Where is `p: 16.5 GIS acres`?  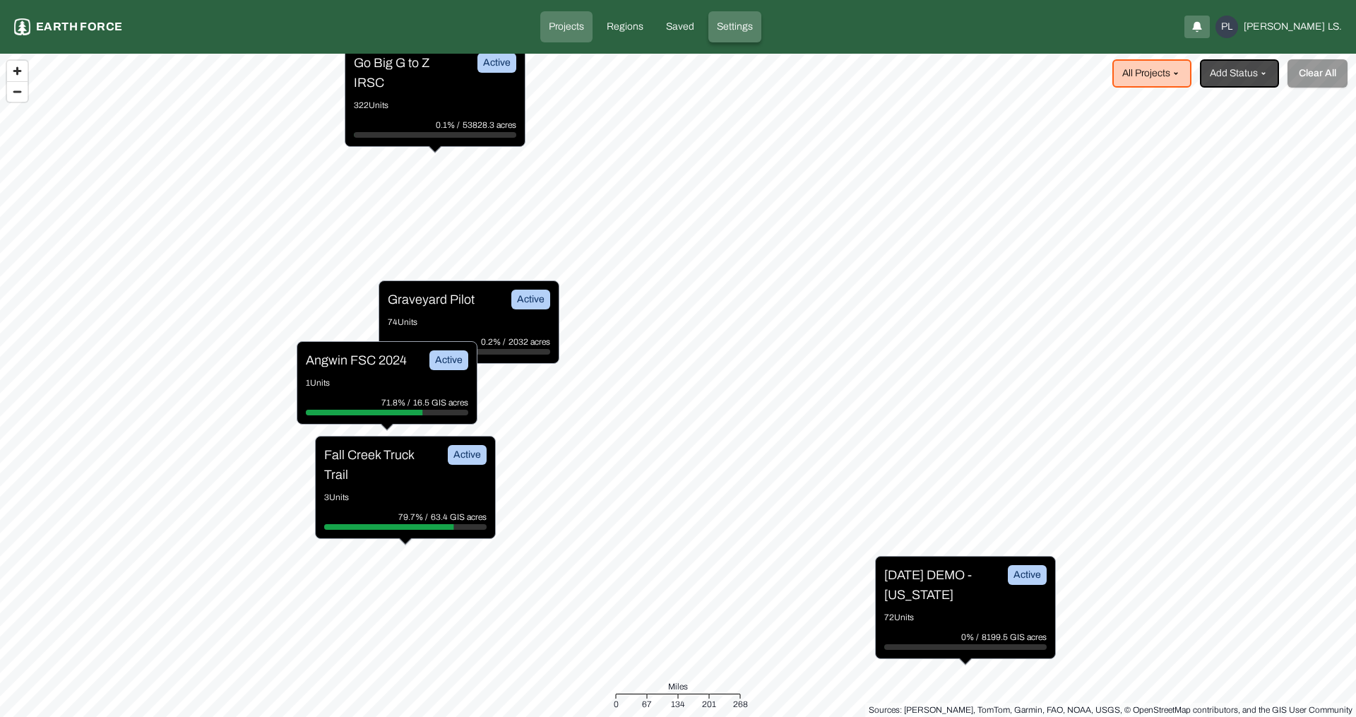
p: 16.5 GIS acres is located at coordinates (441, 403).